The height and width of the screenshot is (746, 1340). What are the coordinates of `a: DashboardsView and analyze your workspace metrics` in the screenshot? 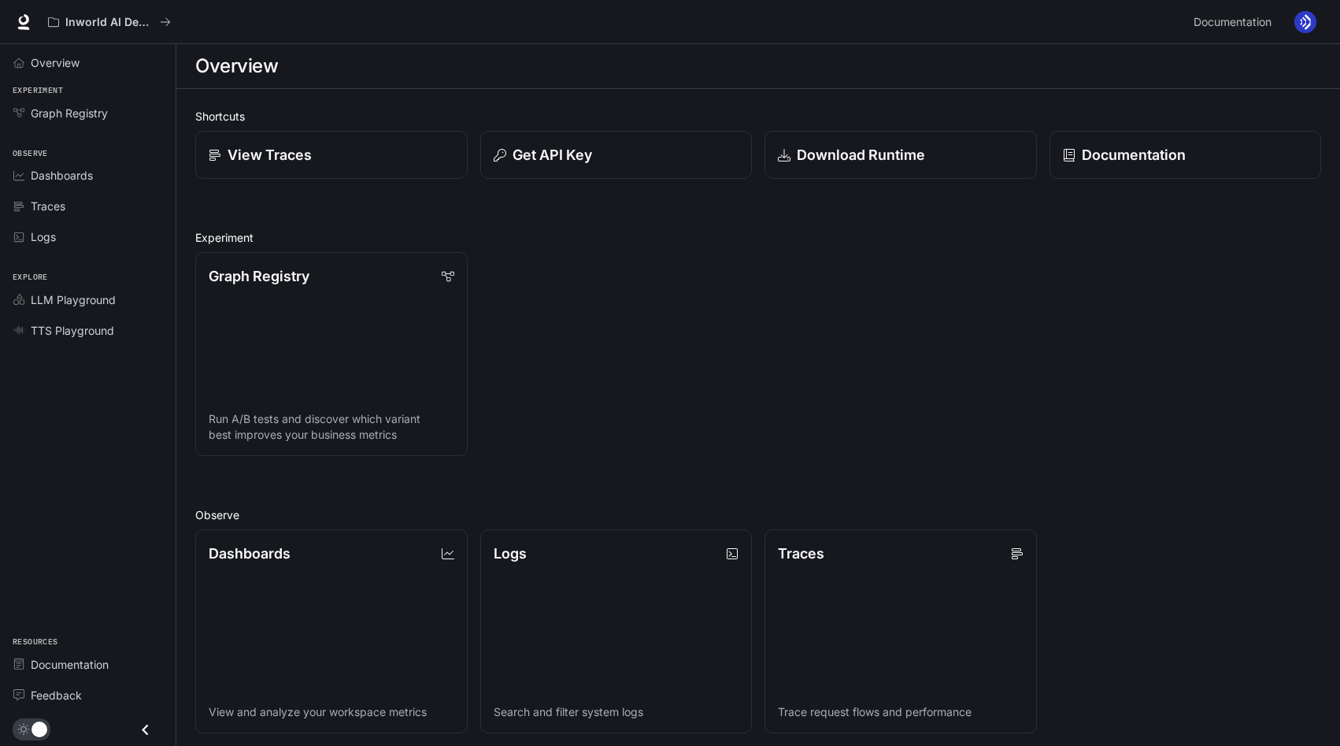 It's located at (332, 631).